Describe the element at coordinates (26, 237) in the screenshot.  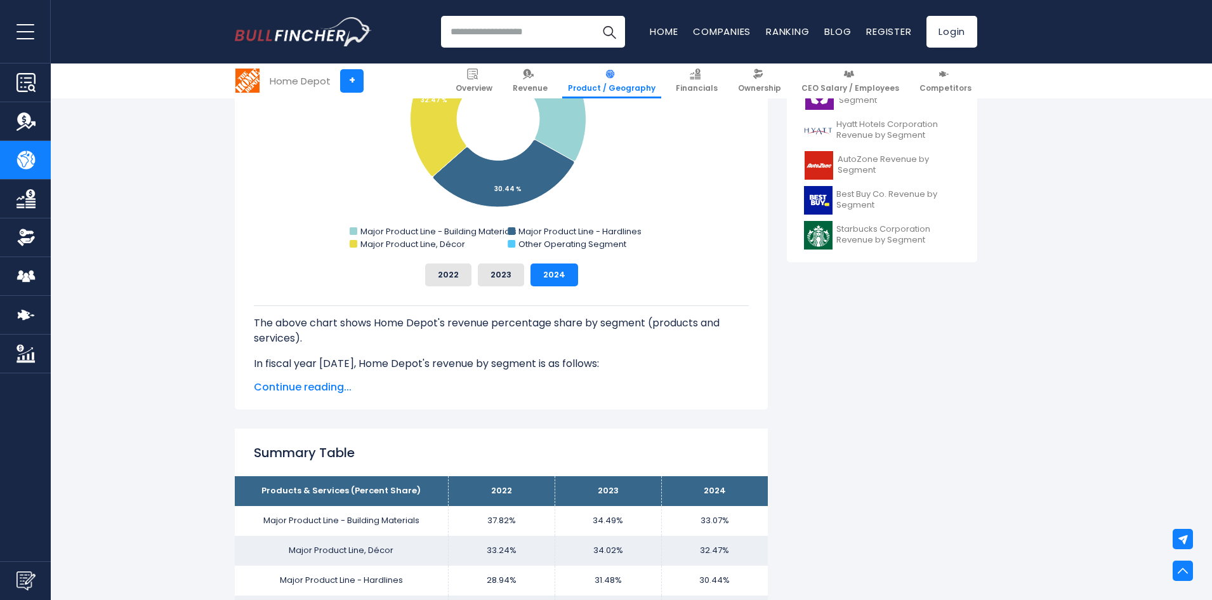
I see `img: Ownership` at that location.